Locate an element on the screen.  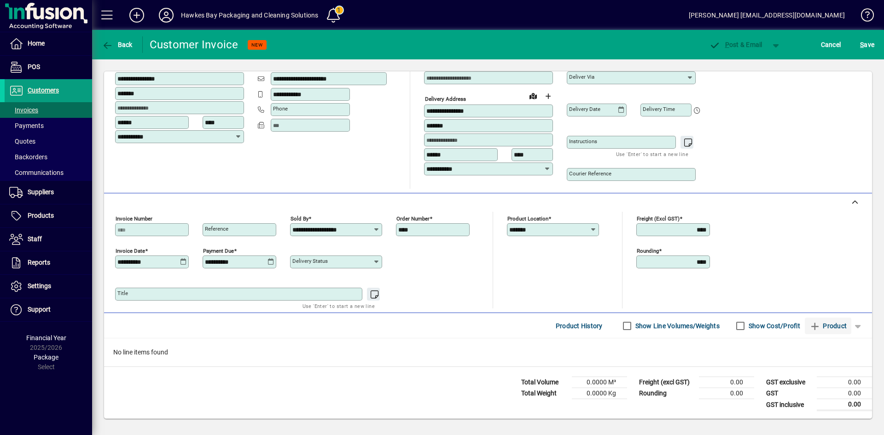
span: Suppliers is located at coordinates (40, 192).